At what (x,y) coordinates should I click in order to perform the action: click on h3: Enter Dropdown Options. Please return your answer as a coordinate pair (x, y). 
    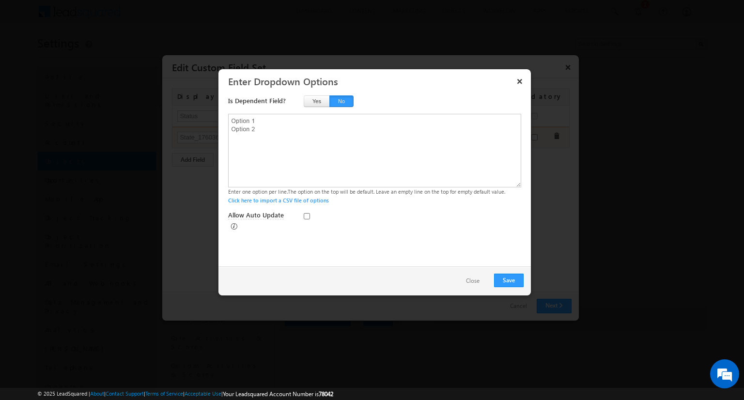
    Looking at the image, I should click on (378, 81).